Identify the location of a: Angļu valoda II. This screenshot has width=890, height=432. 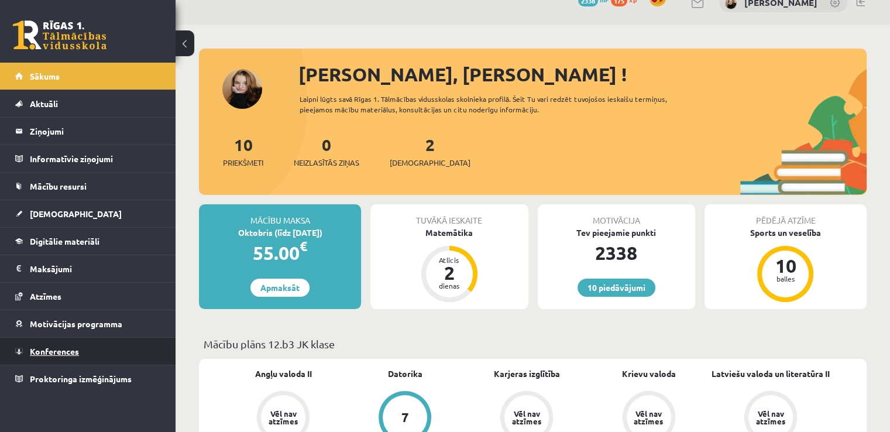
(283, 373).